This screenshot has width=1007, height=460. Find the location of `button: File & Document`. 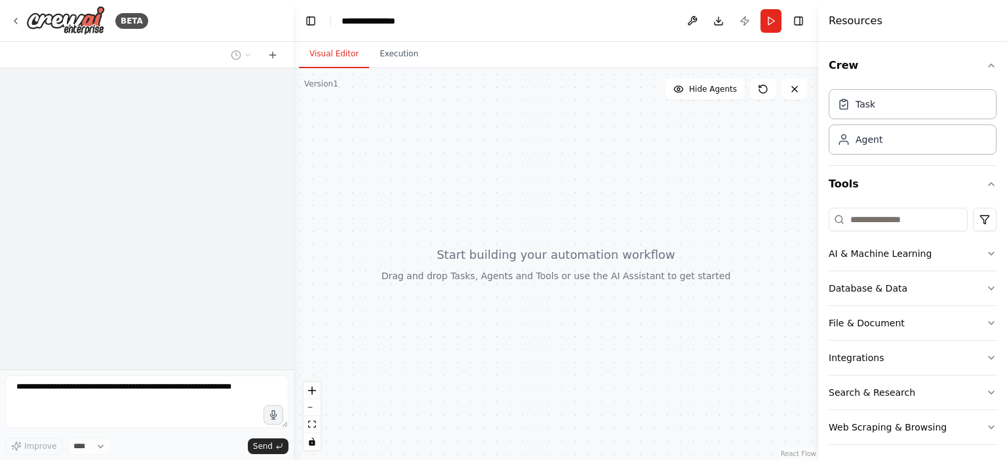

button: File & Document is located at coordinates (912, 323).